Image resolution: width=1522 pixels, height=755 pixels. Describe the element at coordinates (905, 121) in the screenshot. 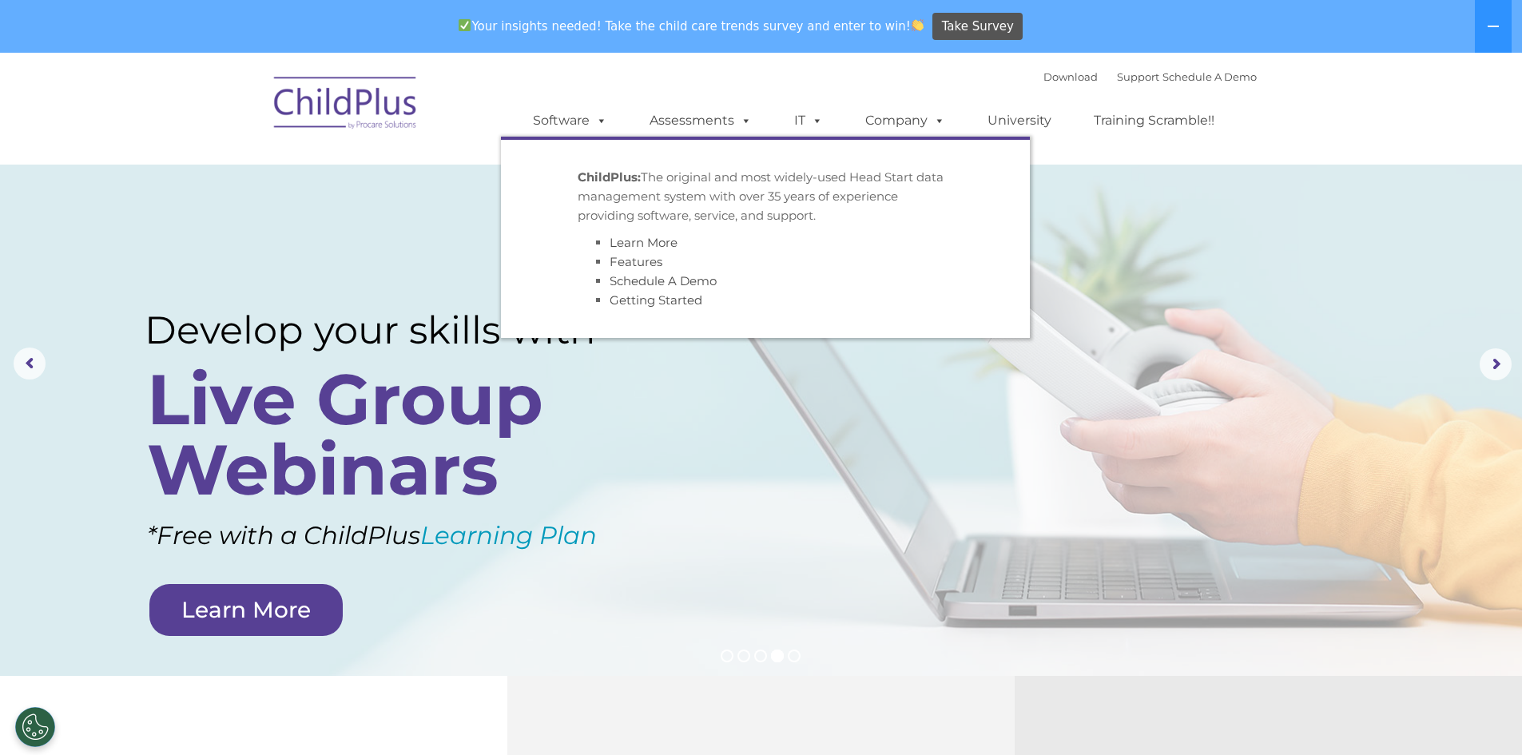

I see `a: Company` at that location.